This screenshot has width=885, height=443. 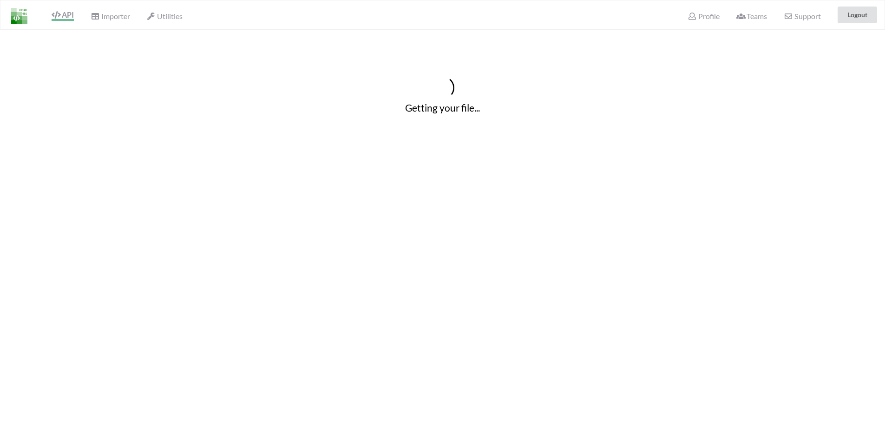 I want to click on button: Logout, so click(x=857, y=15).